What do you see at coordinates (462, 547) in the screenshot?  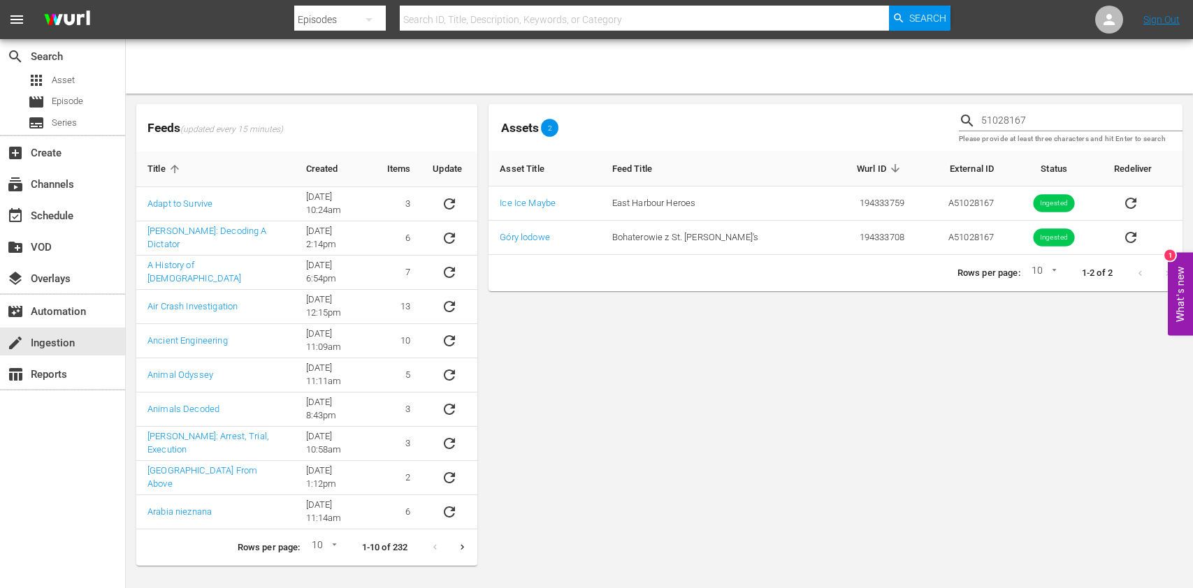 I see `button: Next page` at bounding box center [462, 547].